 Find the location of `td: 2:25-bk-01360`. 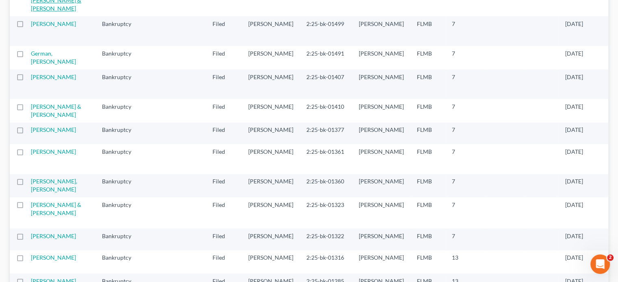

td: 2:25-bk-01360 is located at coordinates (326, 186).